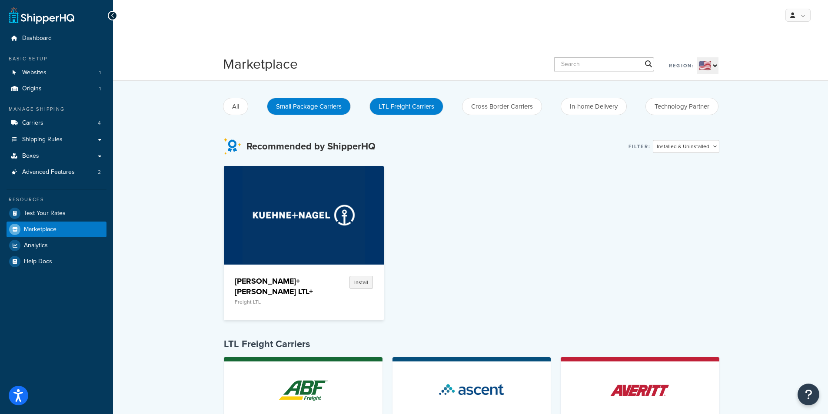 This screenshot has width=828, height=414. What do you see at coordinates (502, 107) in the screenshot?
I see `button: Cross Border Carriers` at bounding box center [502, 107].